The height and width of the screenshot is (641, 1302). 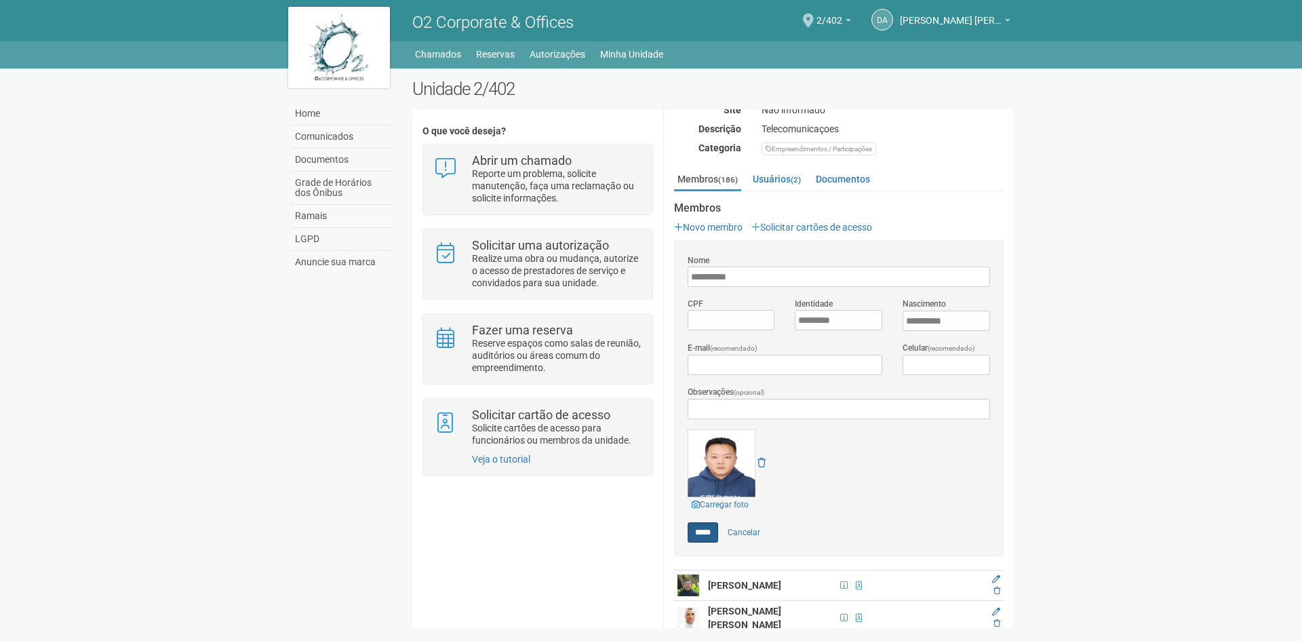 What do you see at coordinates (495, 54) in the screenshot?
I see `a: Reservas` at bounding box center [495, 54].